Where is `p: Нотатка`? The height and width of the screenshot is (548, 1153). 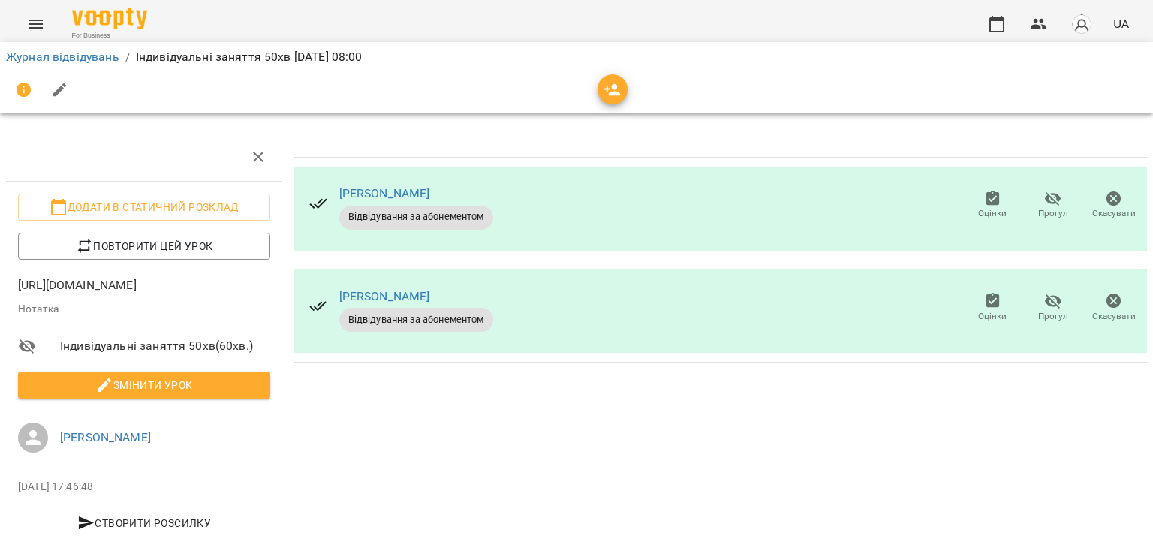
p: Нотатка is located at coordinates (144, 309).